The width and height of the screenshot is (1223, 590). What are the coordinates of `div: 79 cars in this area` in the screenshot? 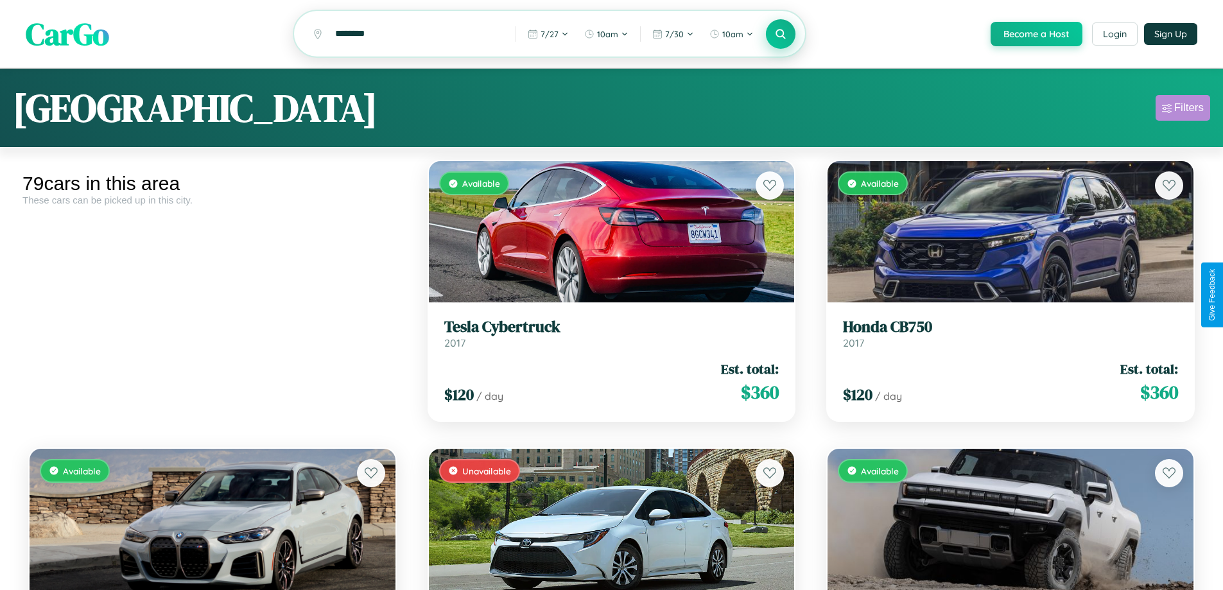 It's located at (212, 184).